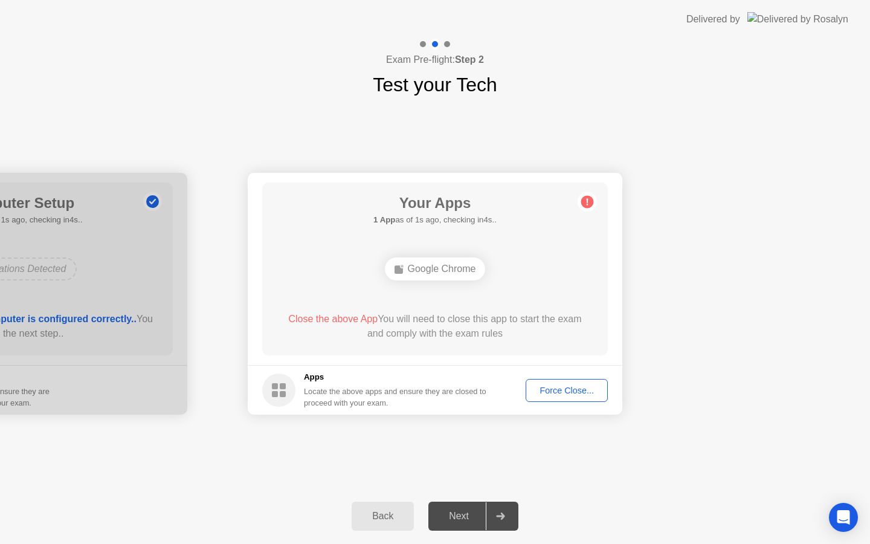 This screenshot has height=544, width=870. I want to click on button: Back, so click(383, 516).